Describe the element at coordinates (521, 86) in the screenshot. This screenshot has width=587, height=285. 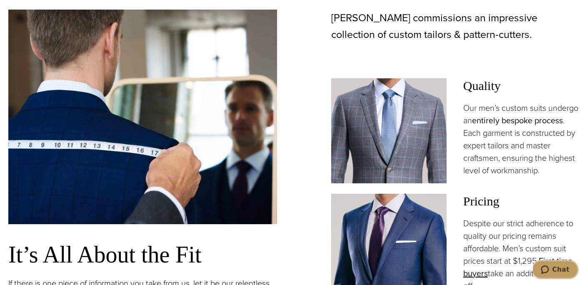
I see `h3: Quality` at that location.